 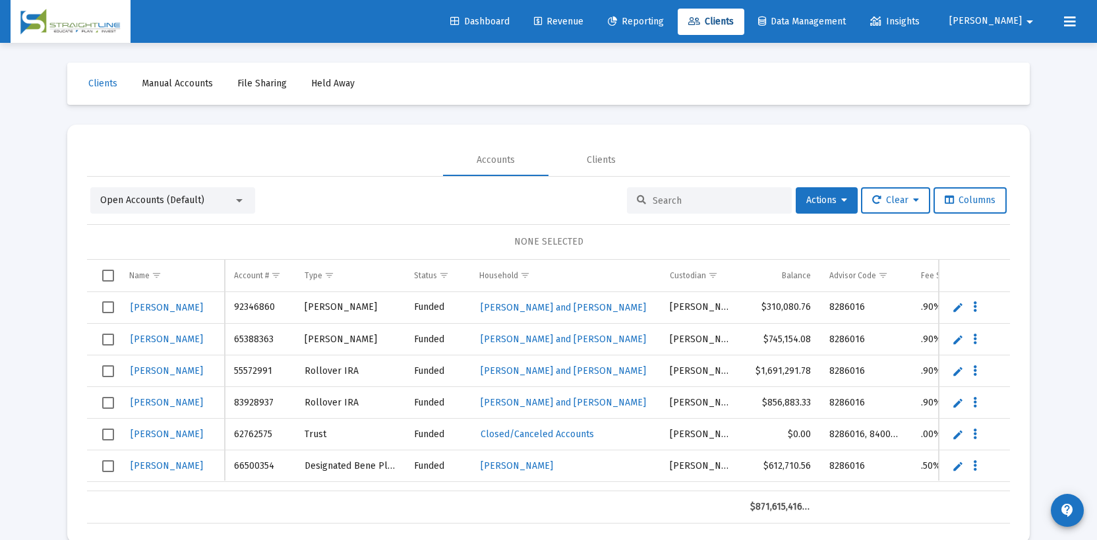 I want to click on td: .90% Tiered-Arrears, so click(x=962, y=403).